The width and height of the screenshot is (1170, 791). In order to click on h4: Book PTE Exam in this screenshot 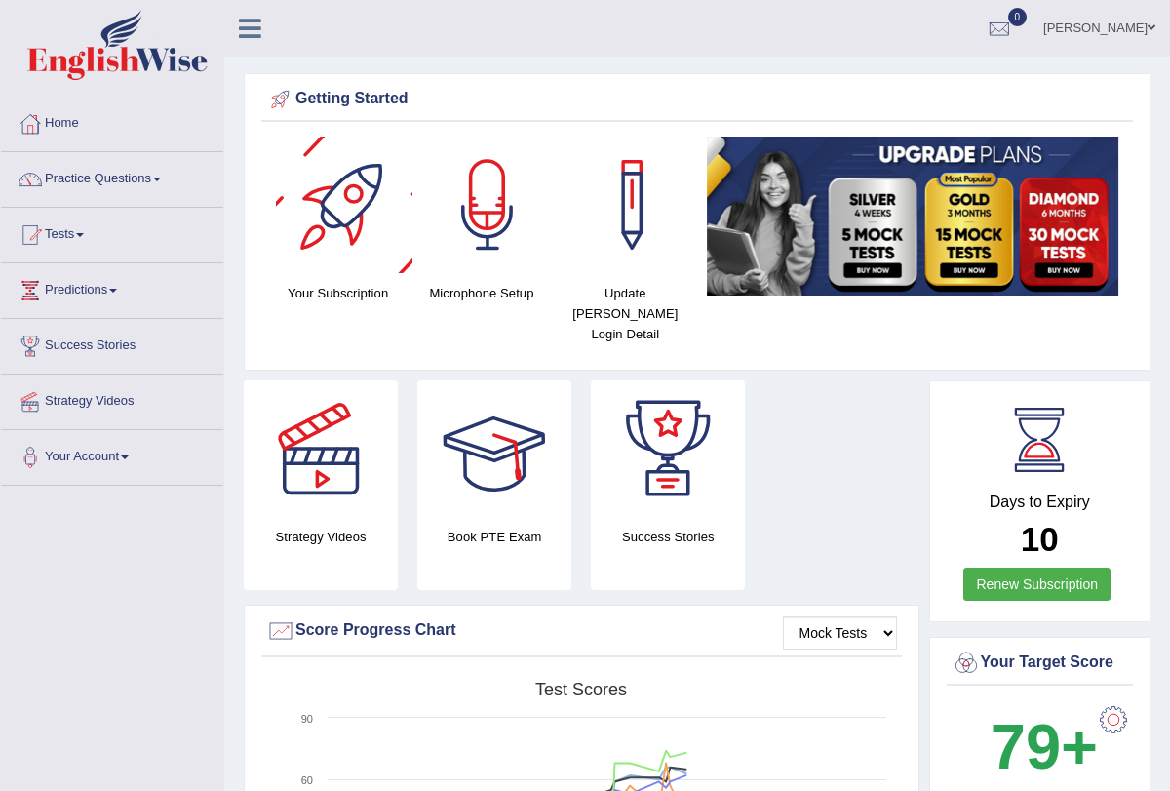, I will do `click(494, 536)`.